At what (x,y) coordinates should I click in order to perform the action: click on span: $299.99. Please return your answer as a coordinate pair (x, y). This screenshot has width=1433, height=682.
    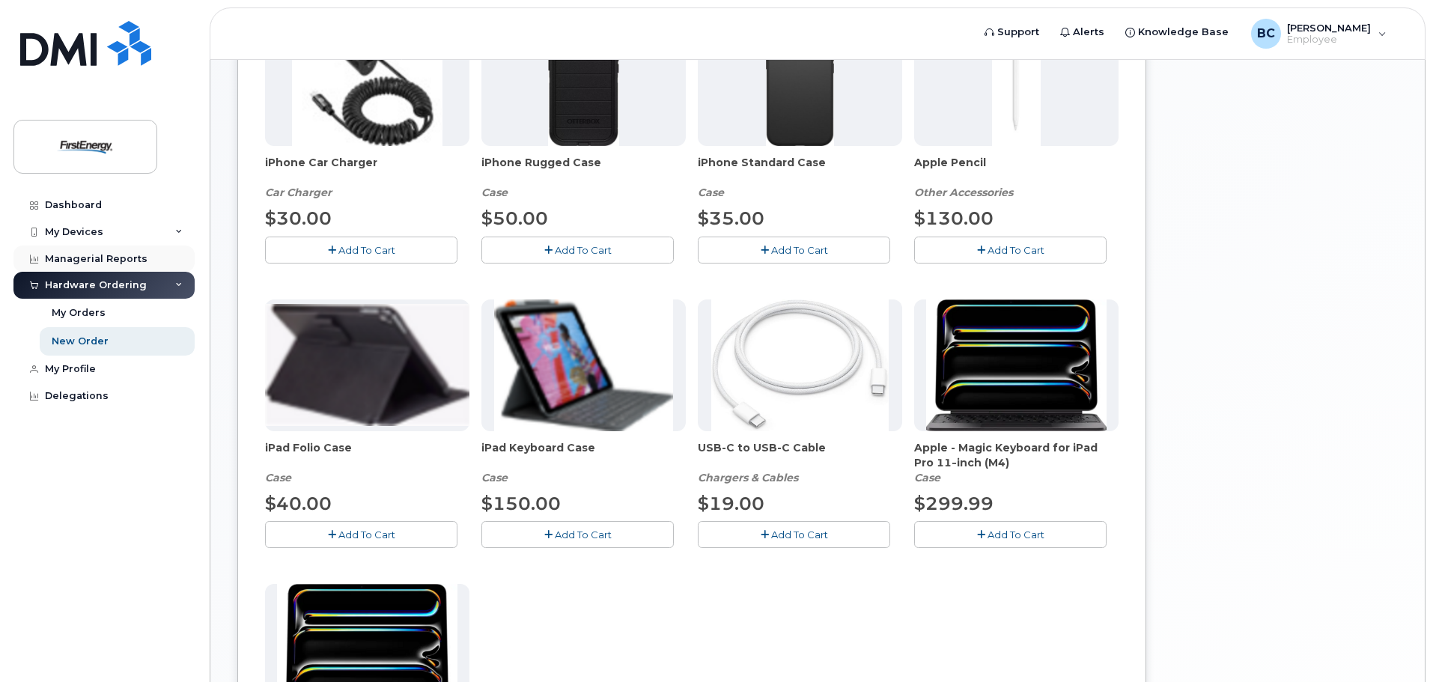
    Looking at the image, I should click on (954, 503).